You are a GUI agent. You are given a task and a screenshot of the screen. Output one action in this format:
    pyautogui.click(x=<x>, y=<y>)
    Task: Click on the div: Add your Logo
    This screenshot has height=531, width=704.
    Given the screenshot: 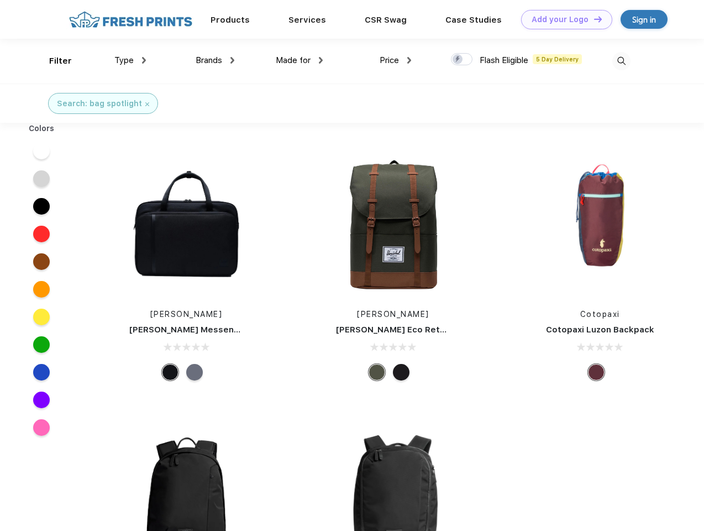 What is the action you would take?
    pyautogui.click(x=560, y=19)
    